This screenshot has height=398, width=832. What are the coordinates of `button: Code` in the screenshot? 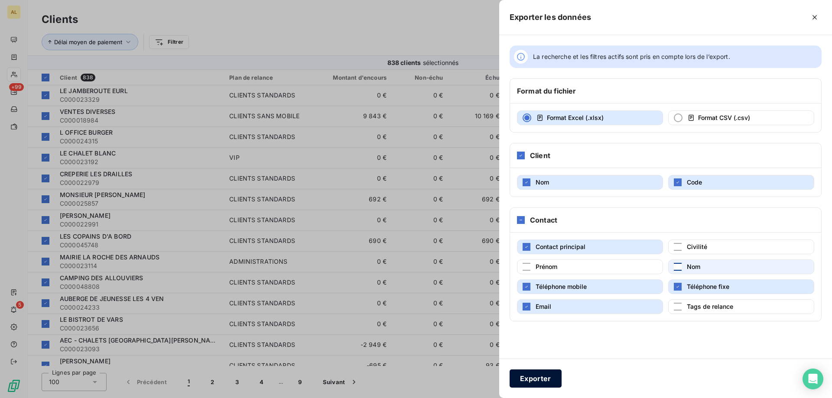 It's located at (741, 182).